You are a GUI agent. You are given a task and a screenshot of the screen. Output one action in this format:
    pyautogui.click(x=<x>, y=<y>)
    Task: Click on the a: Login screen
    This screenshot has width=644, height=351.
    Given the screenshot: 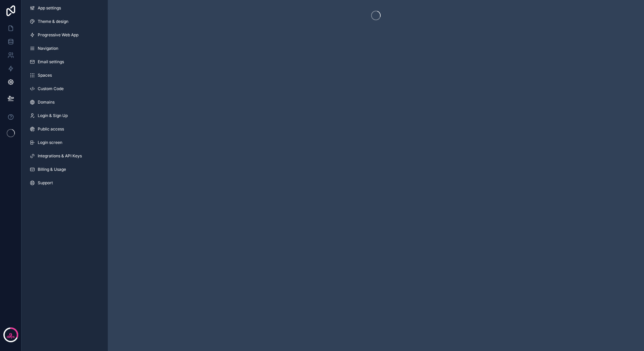 What is the action you would take?
    pyautogui.click(x=65, y=143)
    